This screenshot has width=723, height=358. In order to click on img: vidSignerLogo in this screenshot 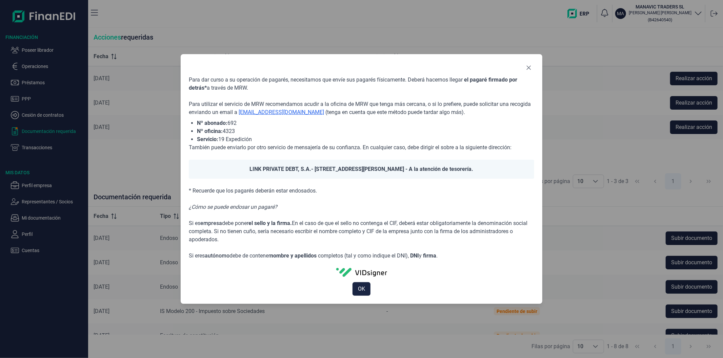, I will do `click(361, 273)`.